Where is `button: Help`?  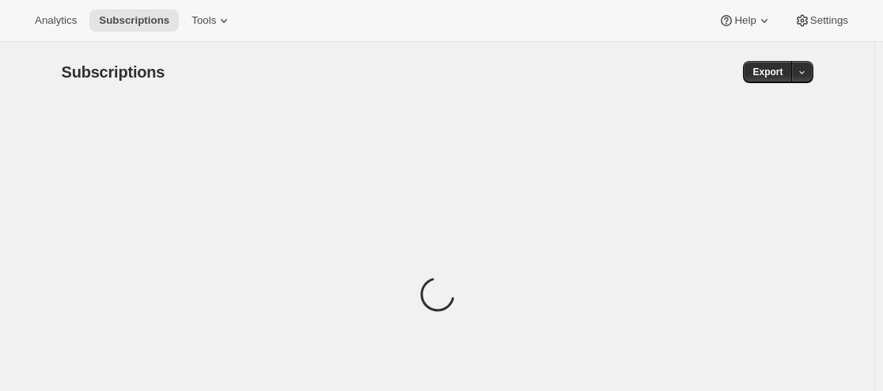 button: Help is located at coordinates (745, 21).